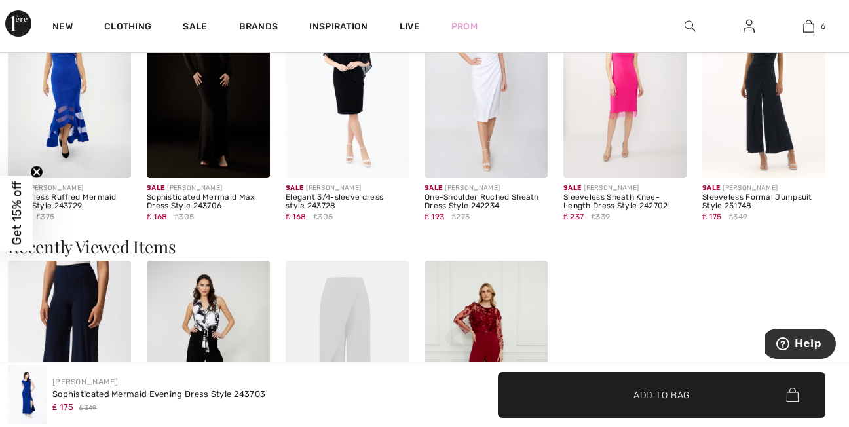 This screenshot has width=849, height=427. What do you see at coordinates (739, 217) in the screenshot?
I see `span: ₤349` at bounding box center [739, 217].